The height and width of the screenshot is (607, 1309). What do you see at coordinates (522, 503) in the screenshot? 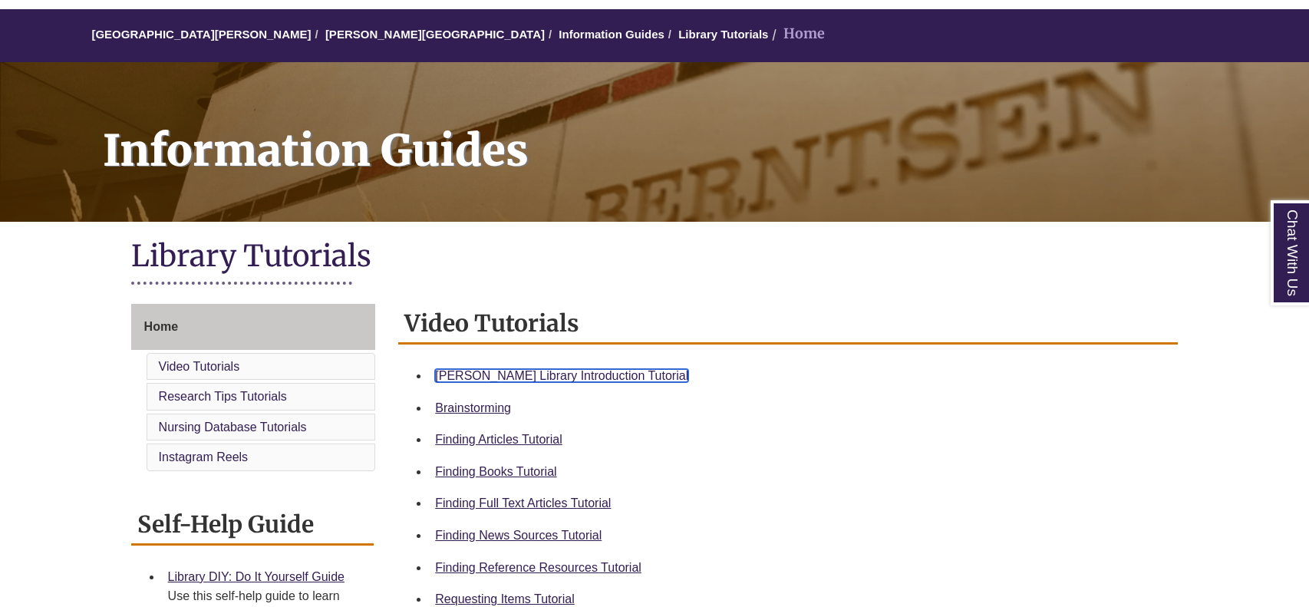
I see `a: Finding Full Text Articles Tutorial` at bounding box center [522, 503].